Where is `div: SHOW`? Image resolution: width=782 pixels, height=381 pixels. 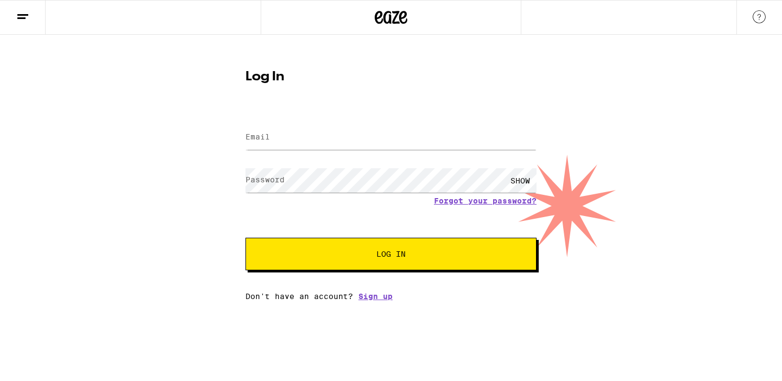 div: SHOW is located at coordinates (520, 180).